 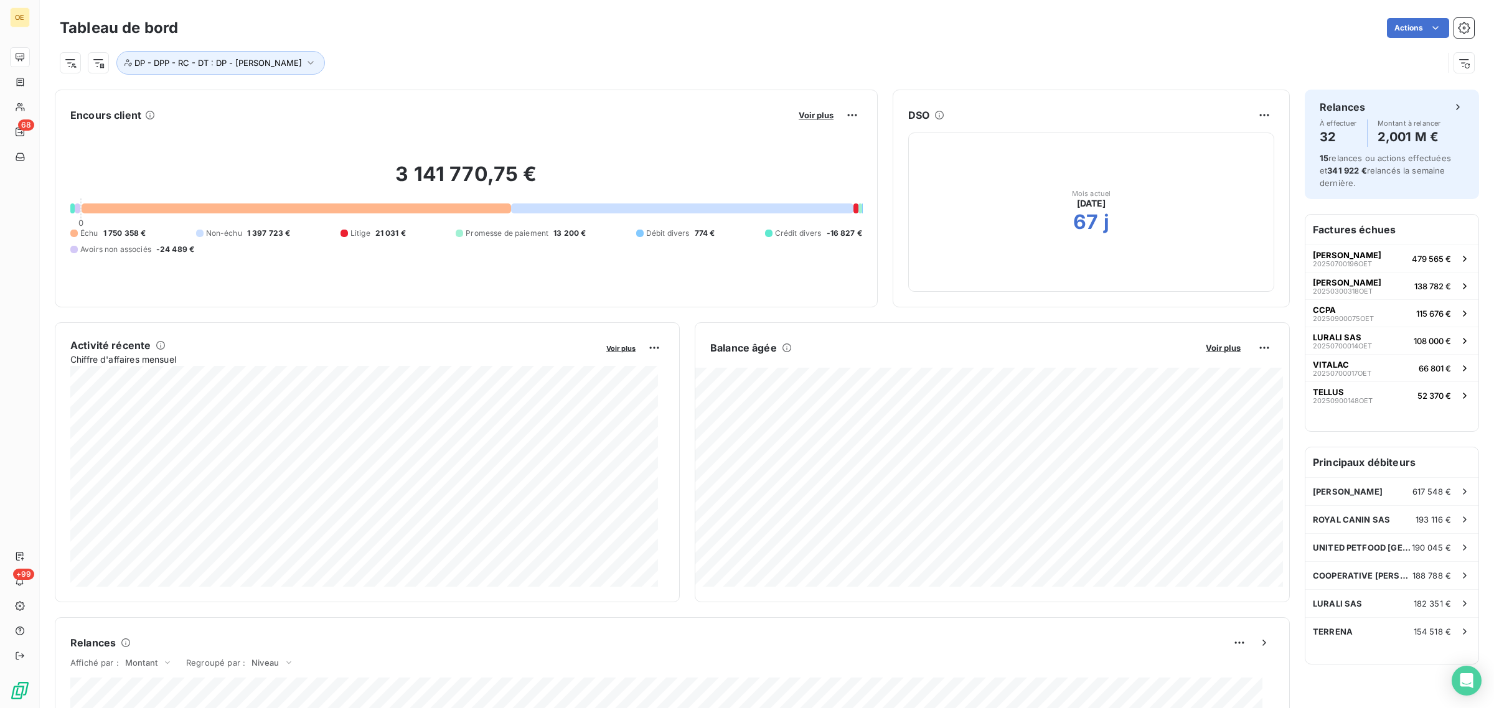 What do you see at coordinates (1342, 264) in the screenshot?
I see `span: 20250700196OET` at bounding box center [1342, 264].